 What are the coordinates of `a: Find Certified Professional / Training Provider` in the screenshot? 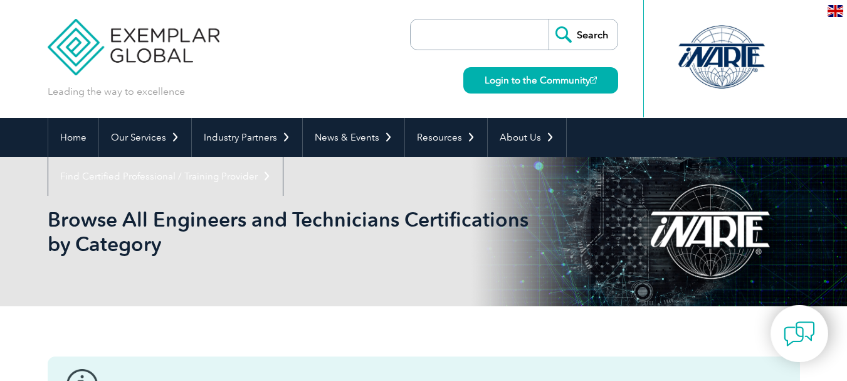 It's located at (166, 176).